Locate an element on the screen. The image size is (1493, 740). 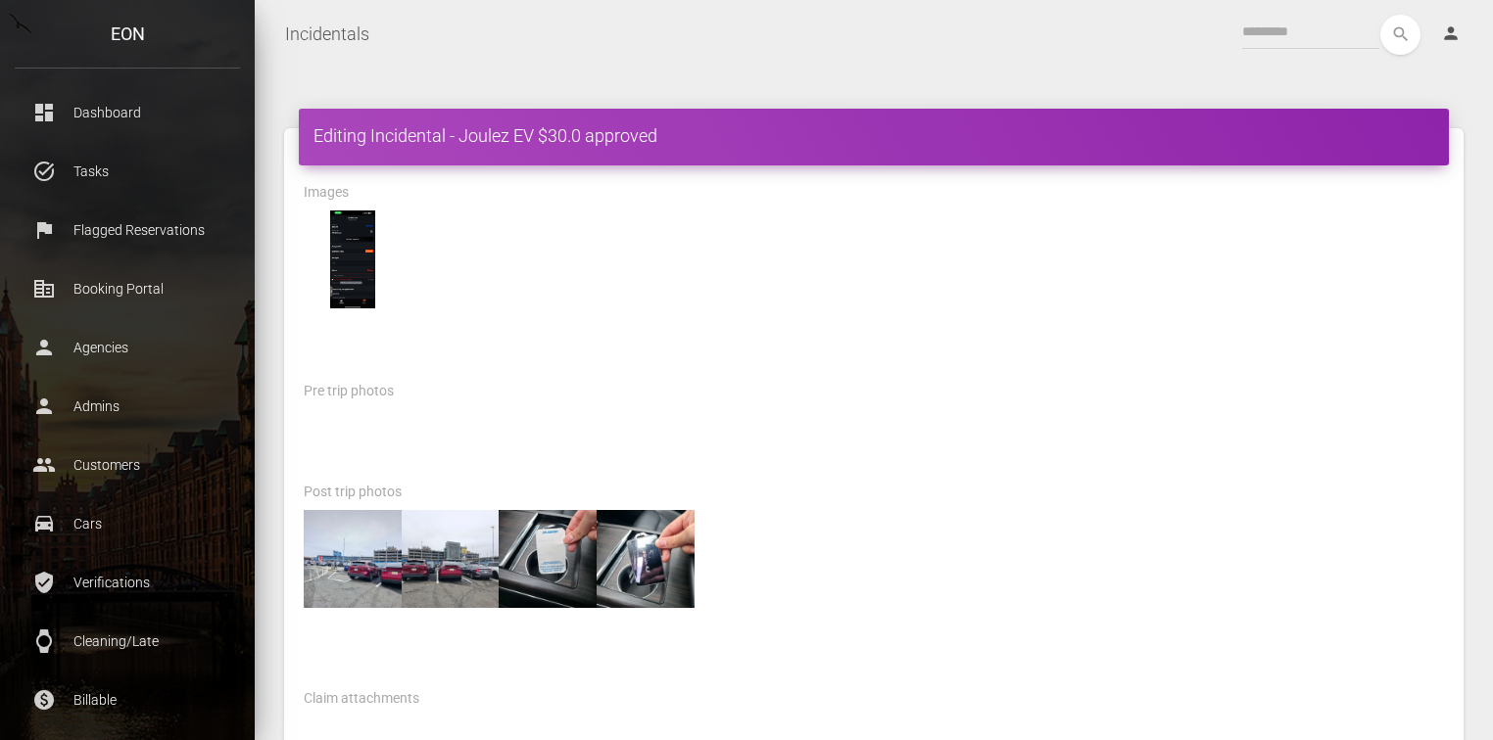
p: Dashboard is located at coordinates (127, 113).